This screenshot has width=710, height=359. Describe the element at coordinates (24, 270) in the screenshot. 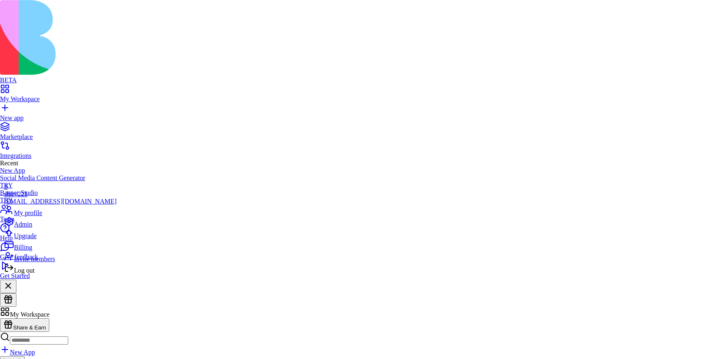

I see `span: Log out` at that location.